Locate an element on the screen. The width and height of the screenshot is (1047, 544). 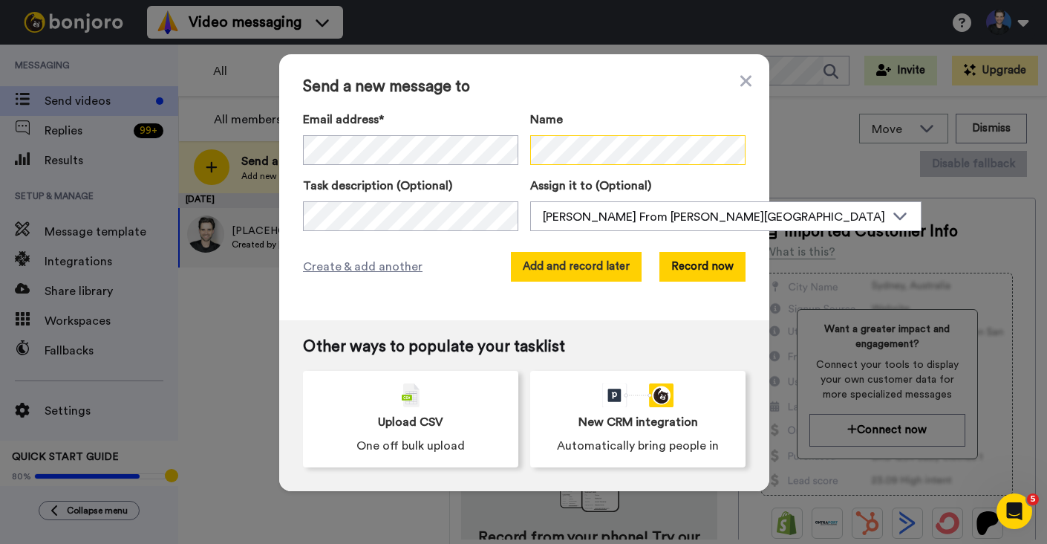
button: Add and record later is located at coordinates (576, 267).